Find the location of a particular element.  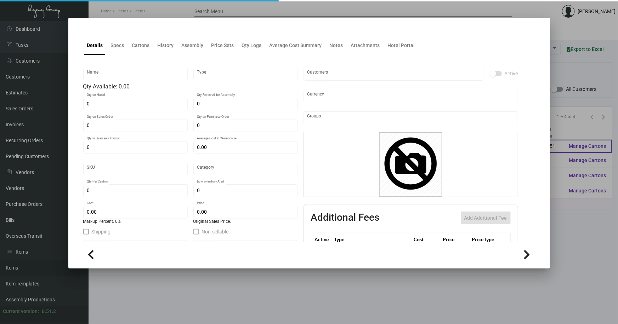

th: Active is located at coordinates (322, 239).